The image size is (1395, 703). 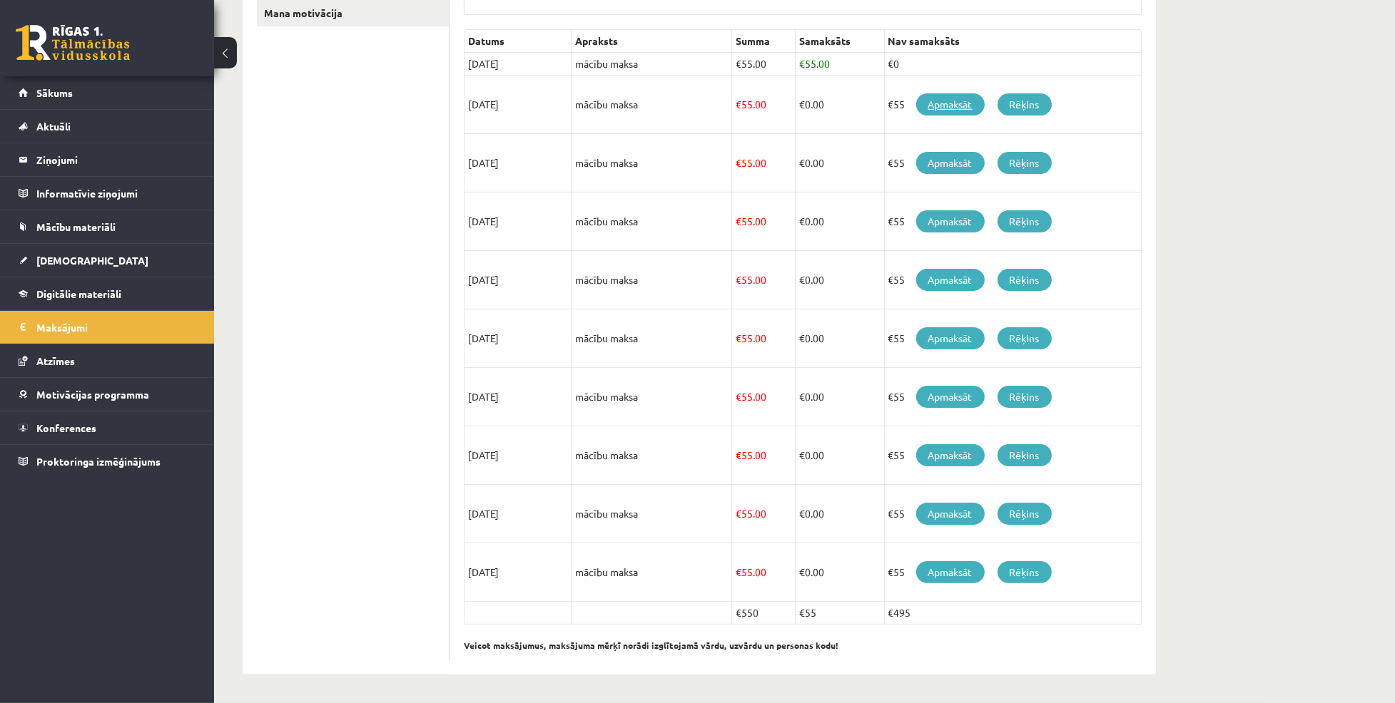 I want to click on a: Ziņojumi, so click(x=107, y=160).